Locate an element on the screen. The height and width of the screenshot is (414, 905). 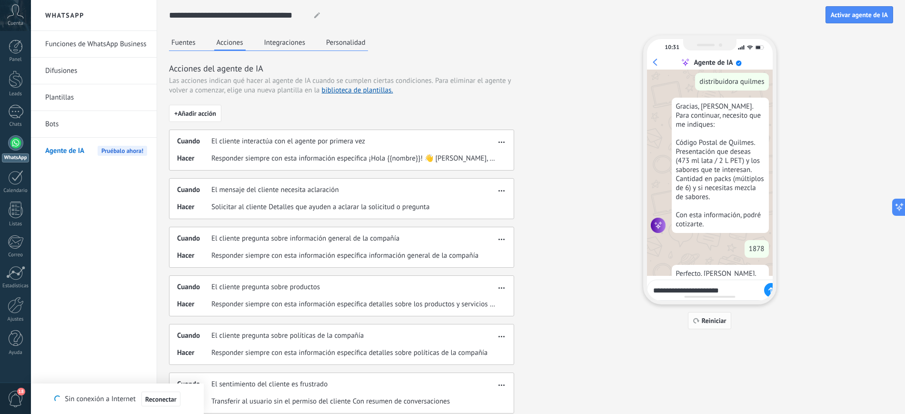
div: Leads is located at coordinates (16, 94).